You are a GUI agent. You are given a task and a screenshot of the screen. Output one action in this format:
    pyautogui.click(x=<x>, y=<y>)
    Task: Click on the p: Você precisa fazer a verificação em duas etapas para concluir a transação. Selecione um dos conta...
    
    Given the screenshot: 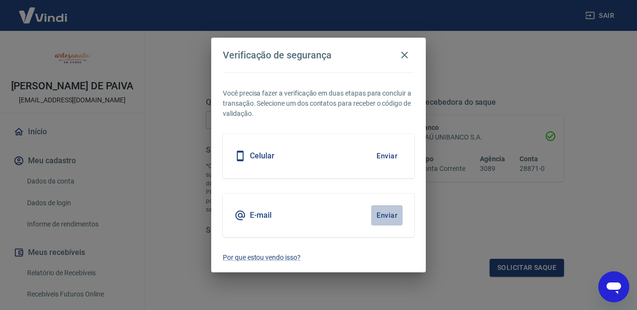 What is the action you would take?
    pyautogui.click(x=319, y=103)
    